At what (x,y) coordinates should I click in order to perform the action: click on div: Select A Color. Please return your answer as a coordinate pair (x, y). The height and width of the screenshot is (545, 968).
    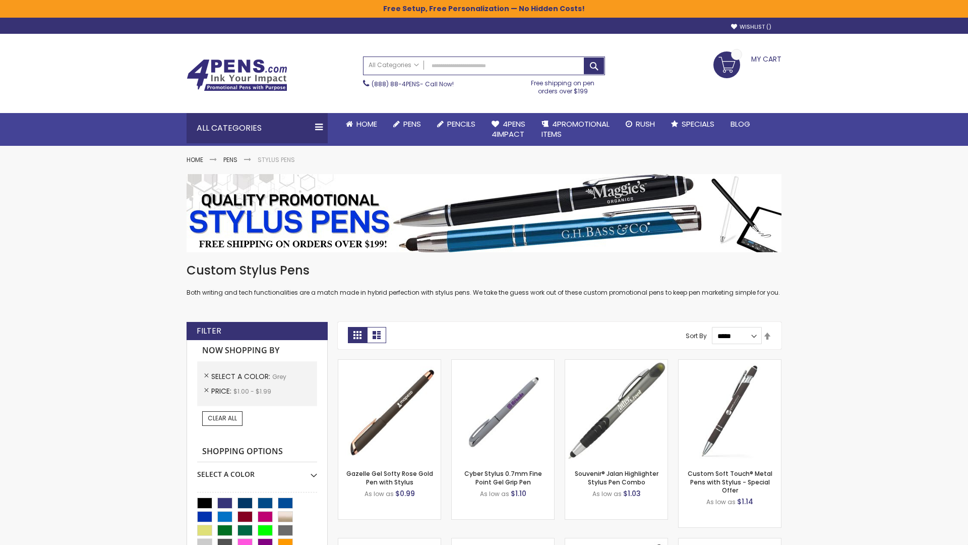
    Looking at the image, I should click on (257, 470).